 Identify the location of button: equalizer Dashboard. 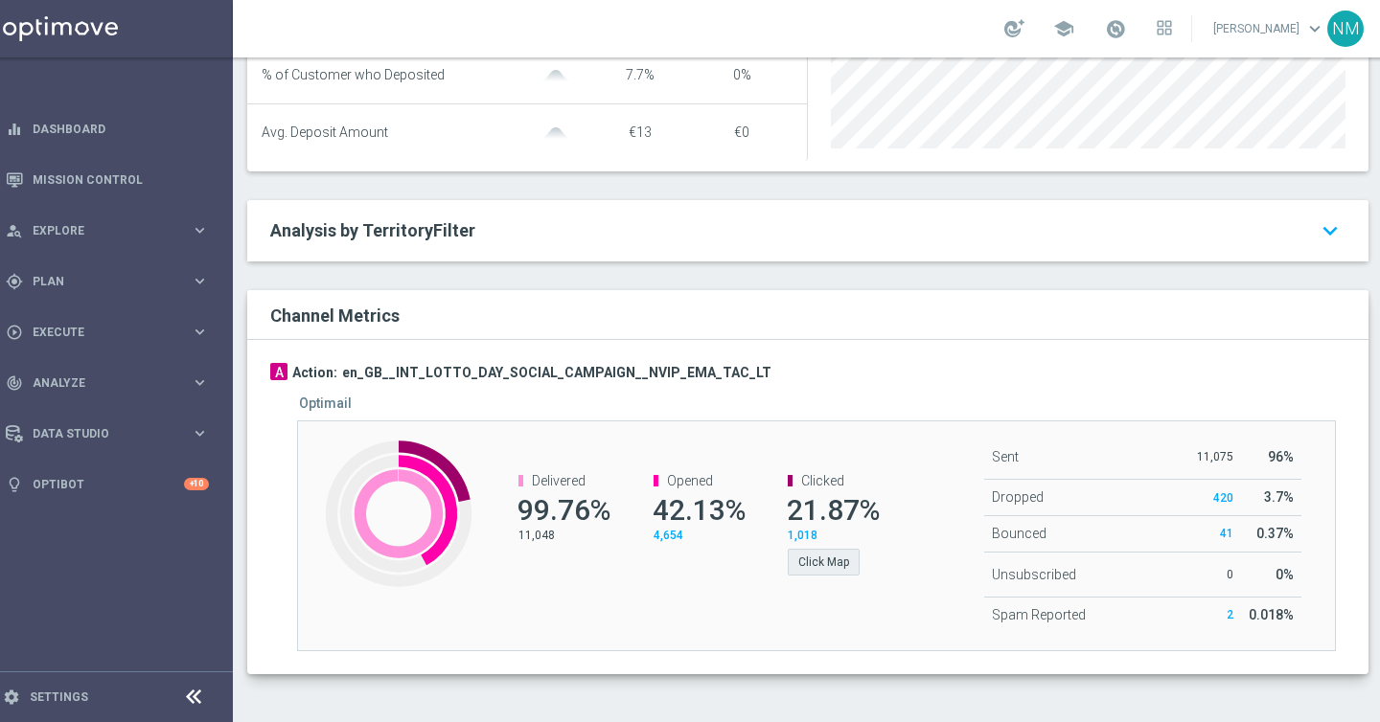
(107, 129).